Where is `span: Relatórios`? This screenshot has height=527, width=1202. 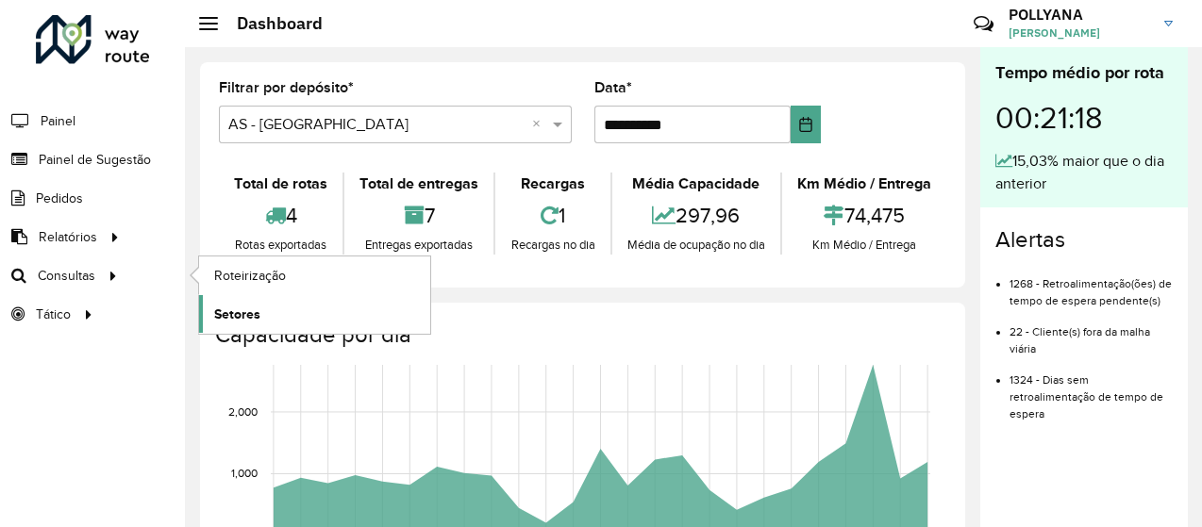 span: Relatórios is located at coordinates (68, 237).